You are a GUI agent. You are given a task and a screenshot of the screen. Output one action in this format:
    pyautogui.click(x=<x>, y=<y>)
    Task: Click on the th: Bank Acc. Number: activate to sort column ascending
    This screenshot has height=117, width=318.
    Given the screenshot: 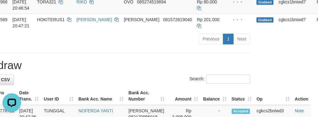 What is the action you would take?
    pyautogui.click(x=147, y=96)
    